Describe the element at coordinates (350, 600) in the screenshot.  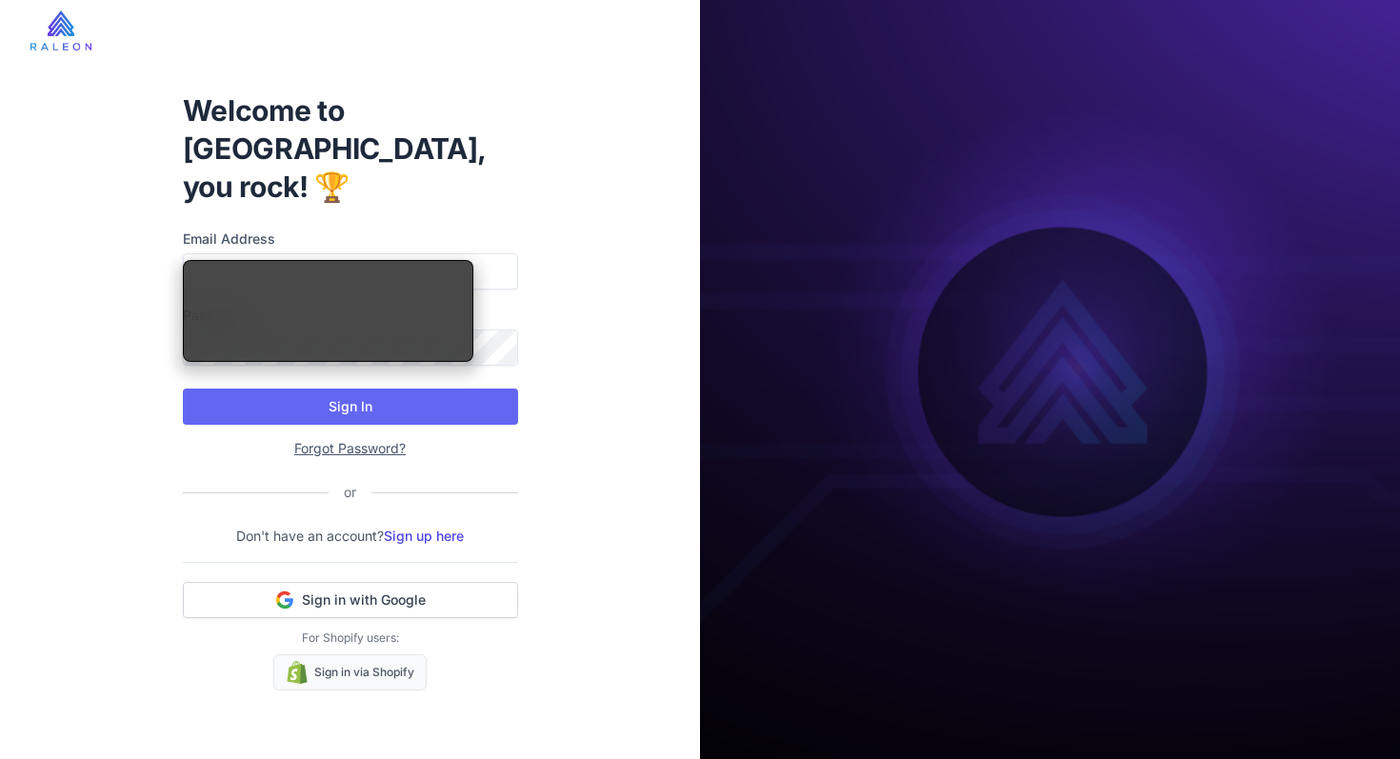
I see `button: Sign in with Google` at that location.